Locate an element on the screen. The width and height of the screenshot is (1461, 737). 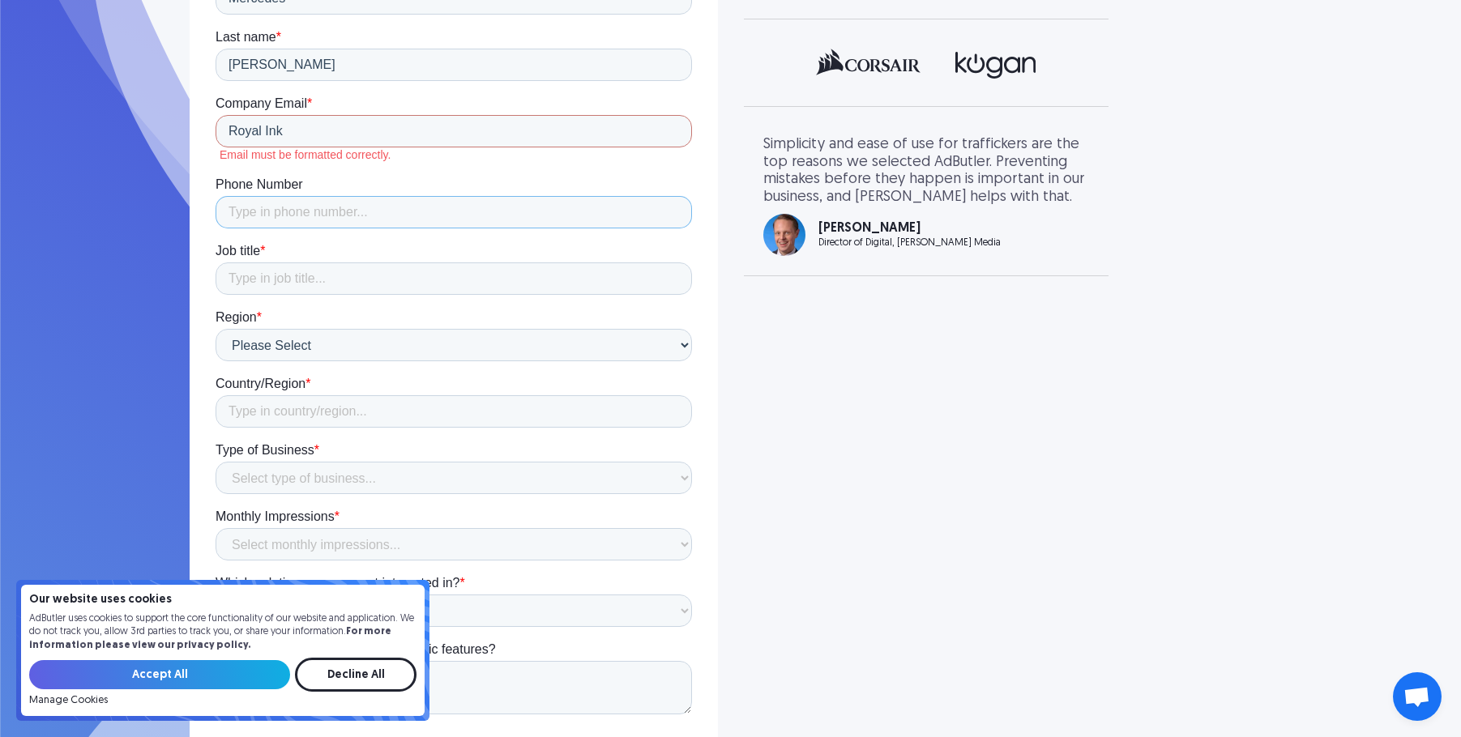
a: Manage Cookies is located at coordinates (68, 701).